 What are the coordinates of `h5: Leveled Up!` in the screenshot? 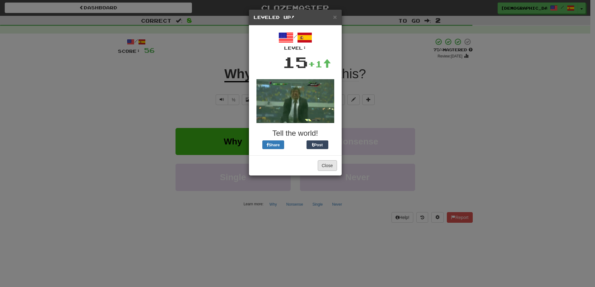 It's located at (295, 17).